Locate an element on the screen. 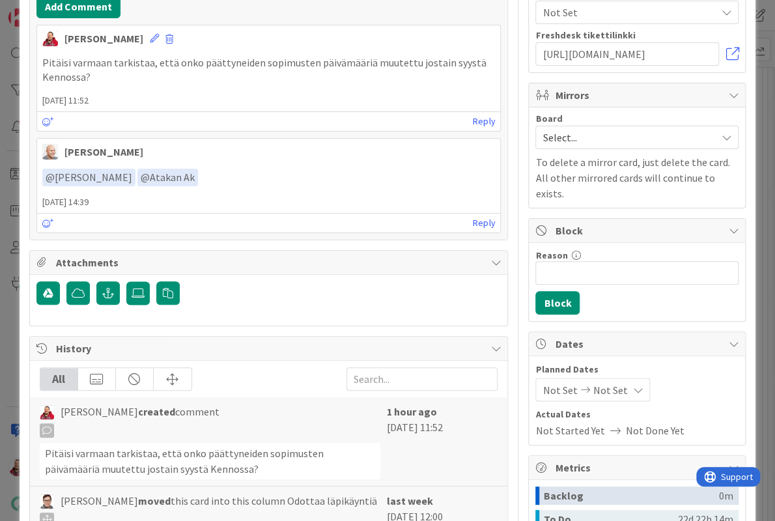 Image resolution: width=775 pixels, height=521 pixels. b: 1 hour ago is located at coordinates (411, 411).